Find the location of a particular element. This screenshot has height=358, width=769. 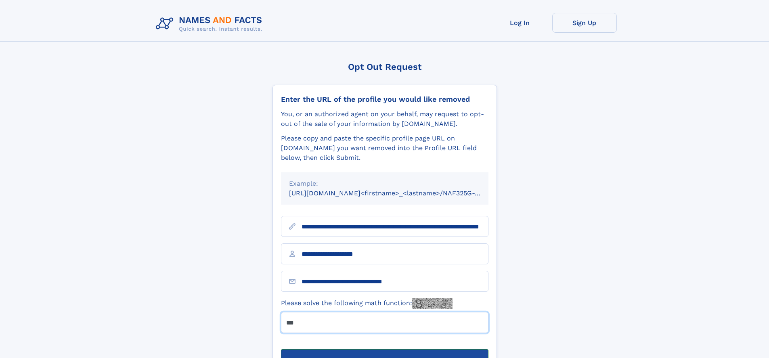

div: Enter the URL of the profile you would like removed is located at coordinates (385, 99).